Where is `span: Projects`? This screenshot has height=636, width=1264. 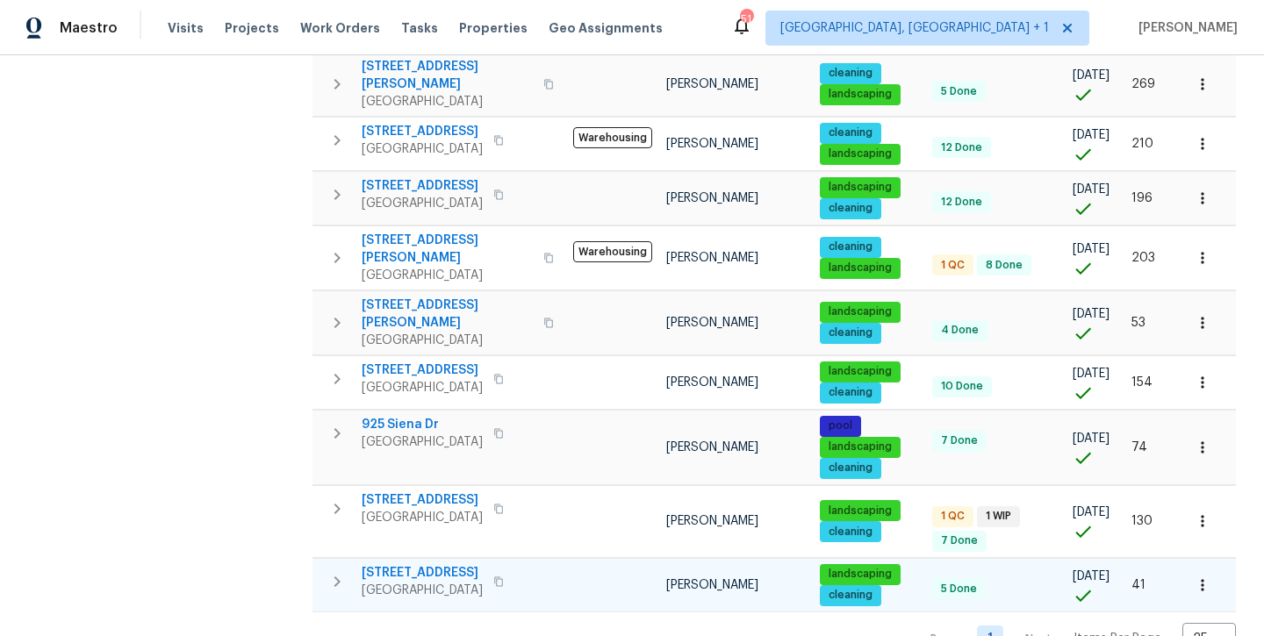
span: Projects is located at coordinates (252, 28).